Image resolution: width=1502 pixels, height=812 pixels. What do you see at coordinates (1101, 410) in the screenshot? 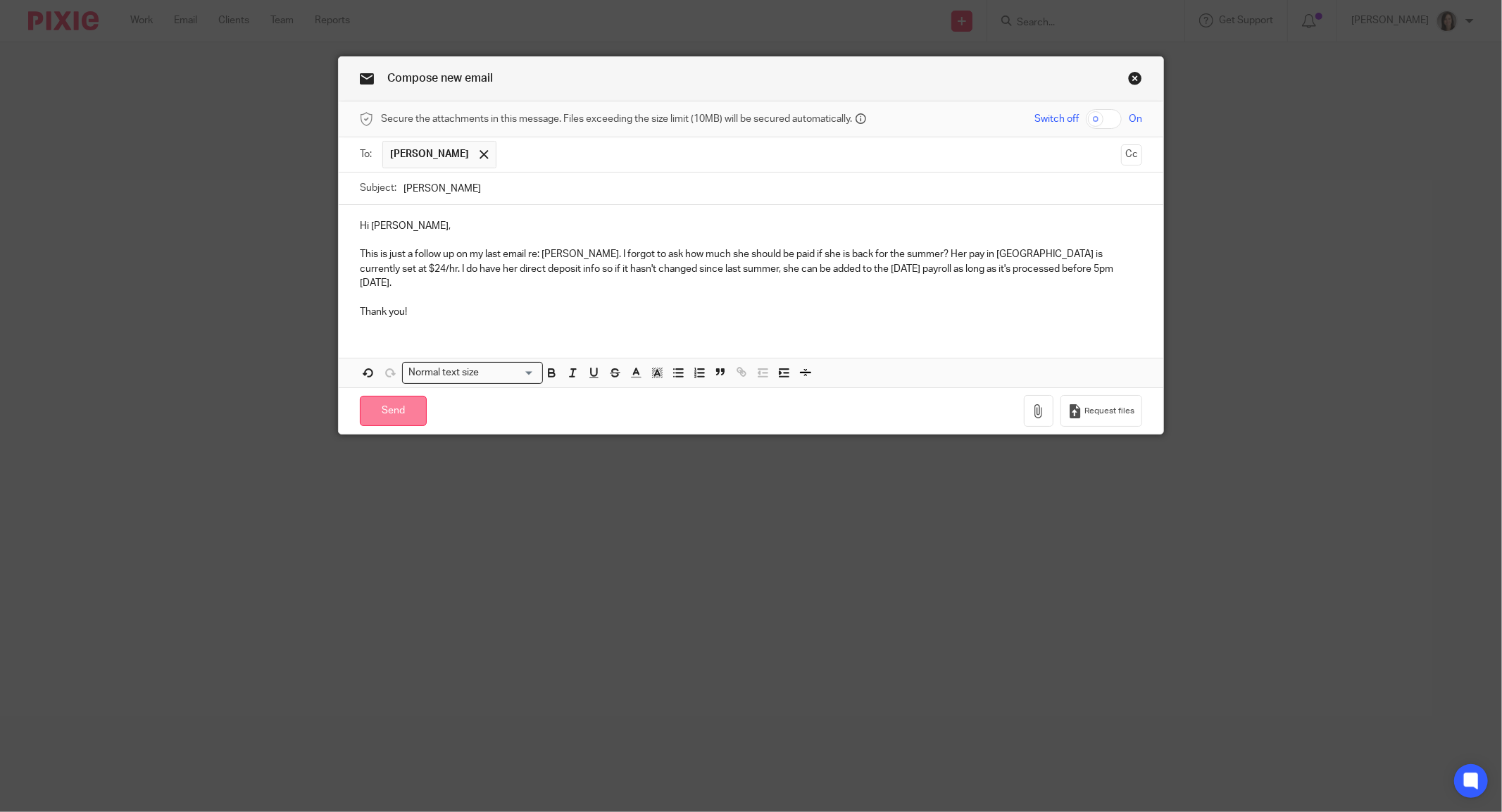
I see `button: Request files` at bounding box center [1101, 410].